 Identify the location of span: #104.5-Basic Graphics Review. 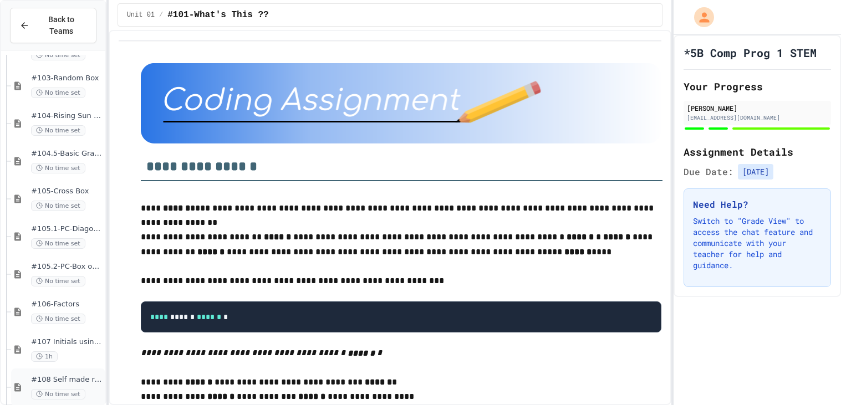
(67, 154).